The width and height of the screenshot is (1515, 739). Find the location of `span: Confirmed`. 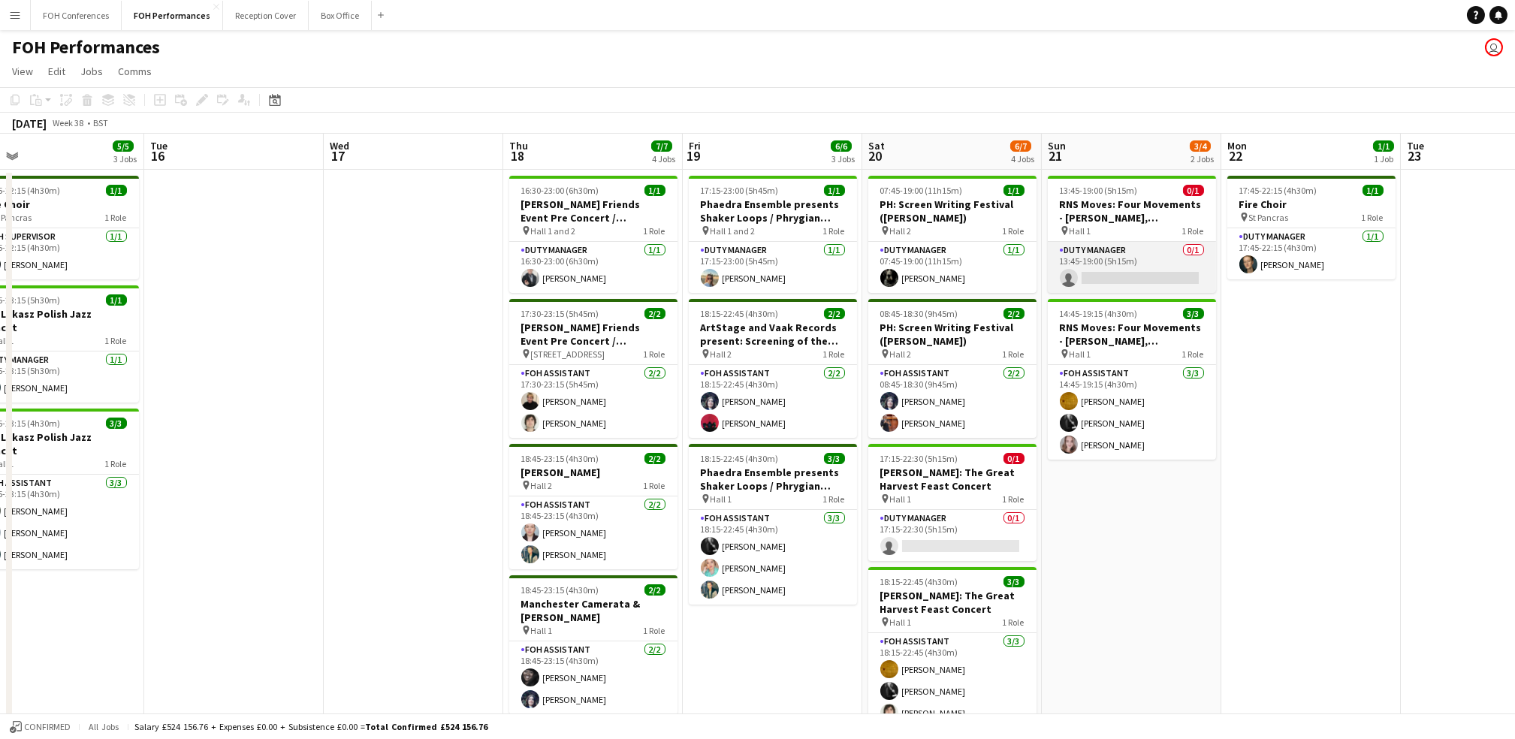

span: Confirmed is located at coordinates (47, 727).